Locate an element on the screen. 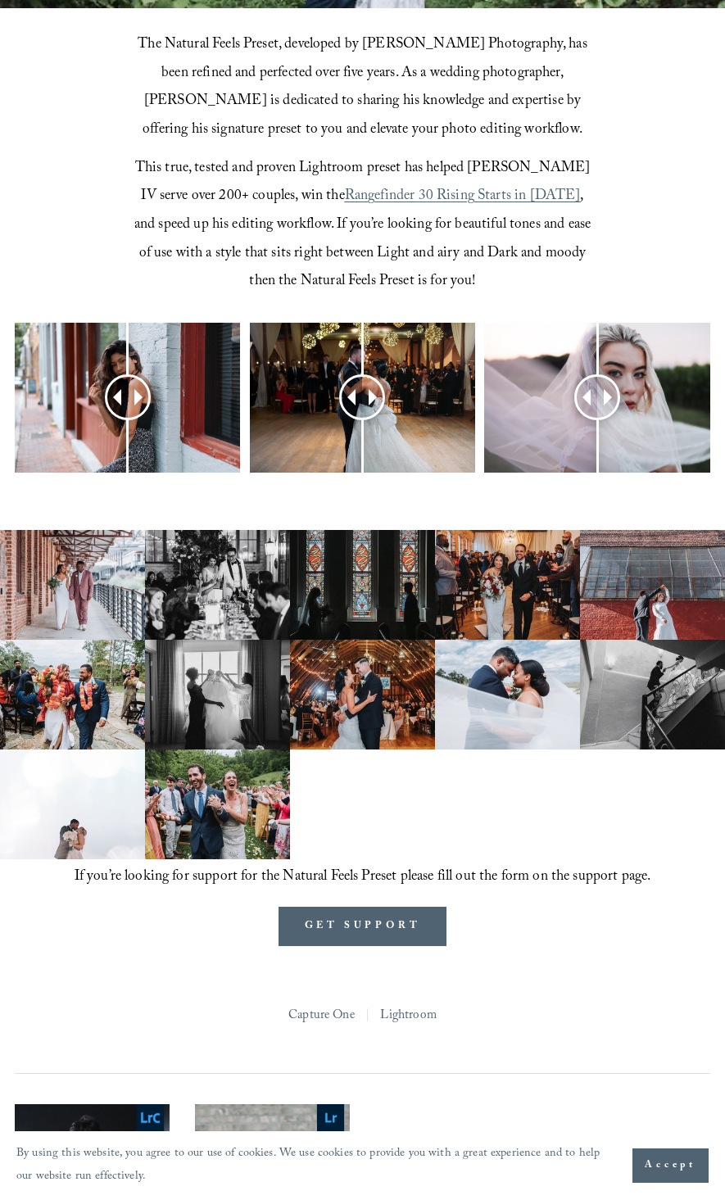 The width and height of the screenshot is (725, 1200). img: Best Raleigh wedding venue reception toast is located at coordinates (217, 585).